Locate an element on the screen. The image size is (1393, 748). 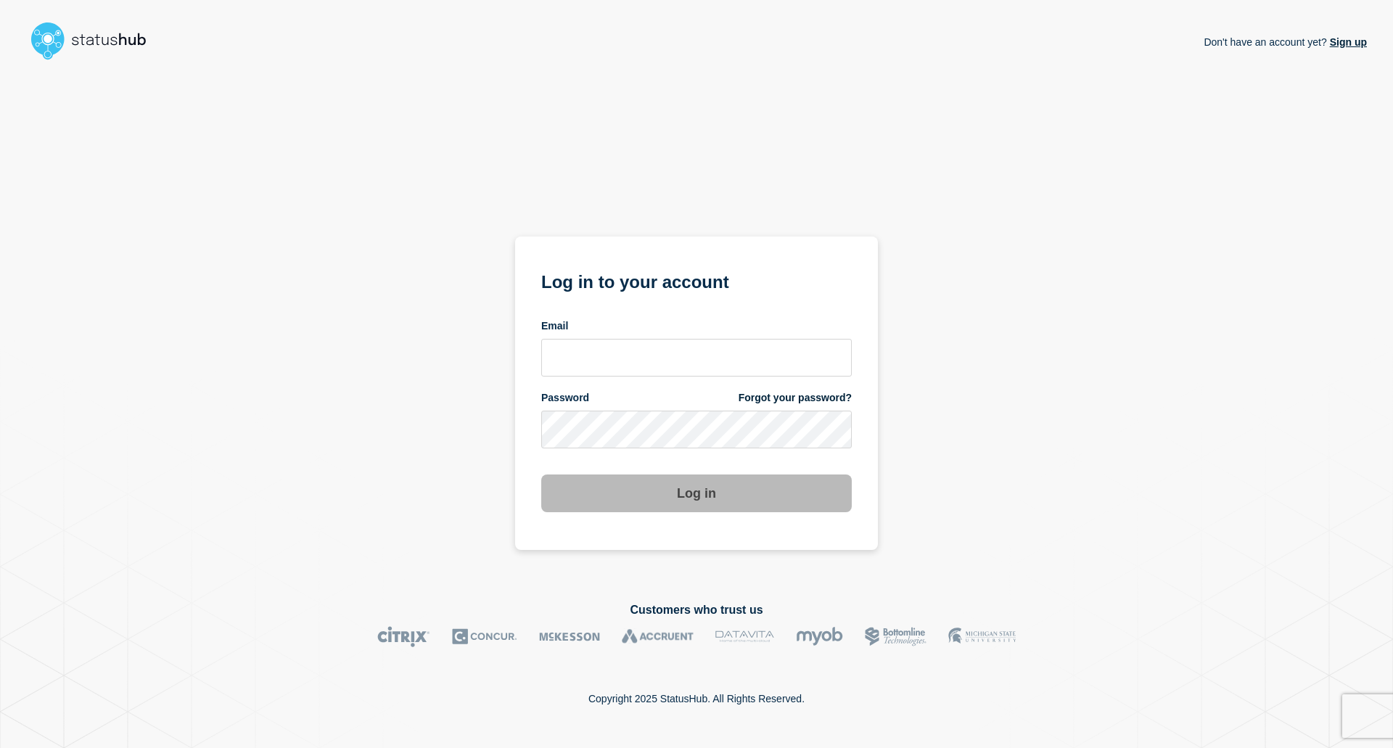
span: Password is located at coordinates (565, 398).